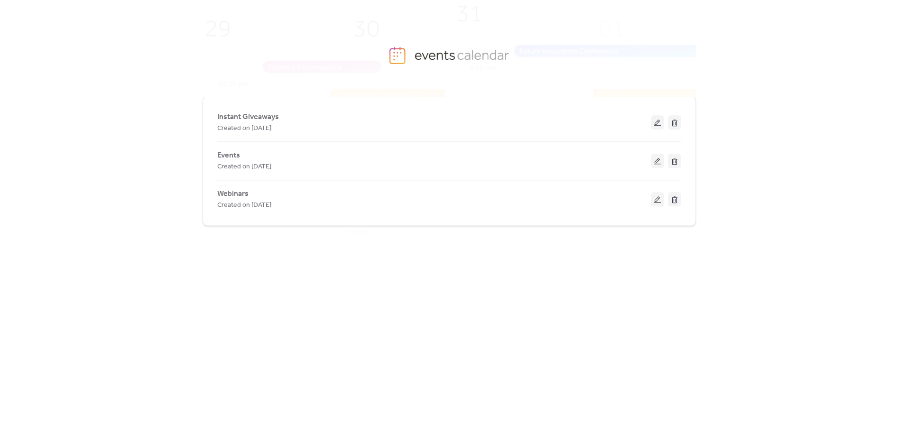 The height and width of the screenshot is (426, 898). Describe the element at coordinates (233, 194) in the screenshot. I see `a: Webinars` at that location.